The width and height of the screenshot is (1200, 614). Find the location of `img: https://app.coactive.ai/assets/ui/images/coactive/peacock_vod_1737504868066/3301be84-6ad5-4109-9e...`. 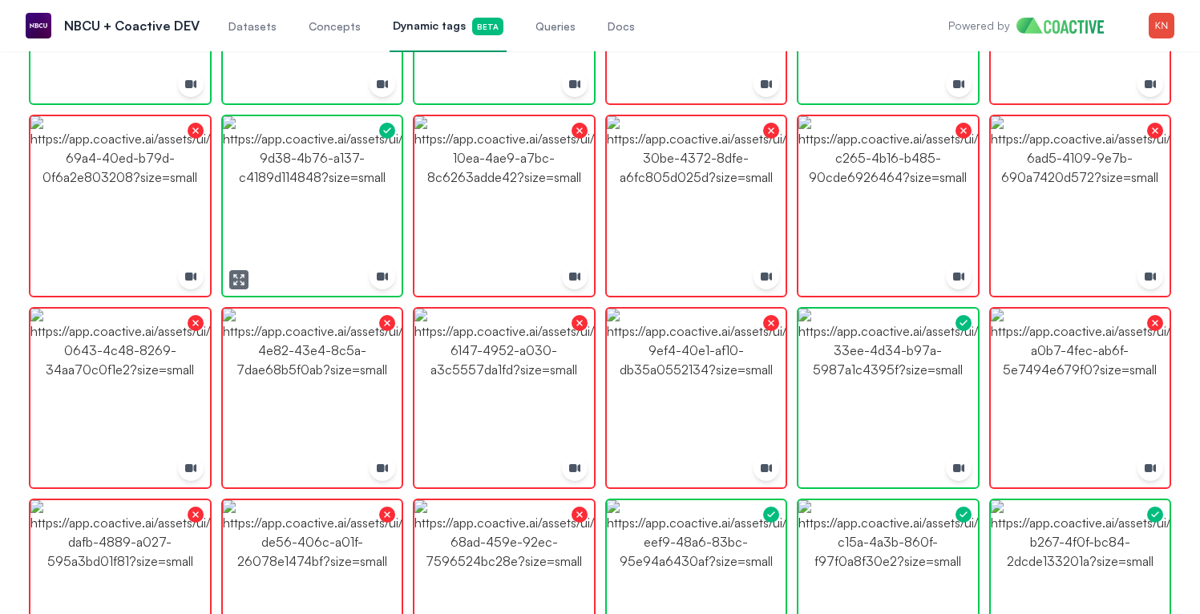

img: https://app.coactive.ai/assets/ui/images/coactive/peacock_vod_1737504868066/3301be84-6ad5-4109-9e... is located at coordinates (1081, 206).